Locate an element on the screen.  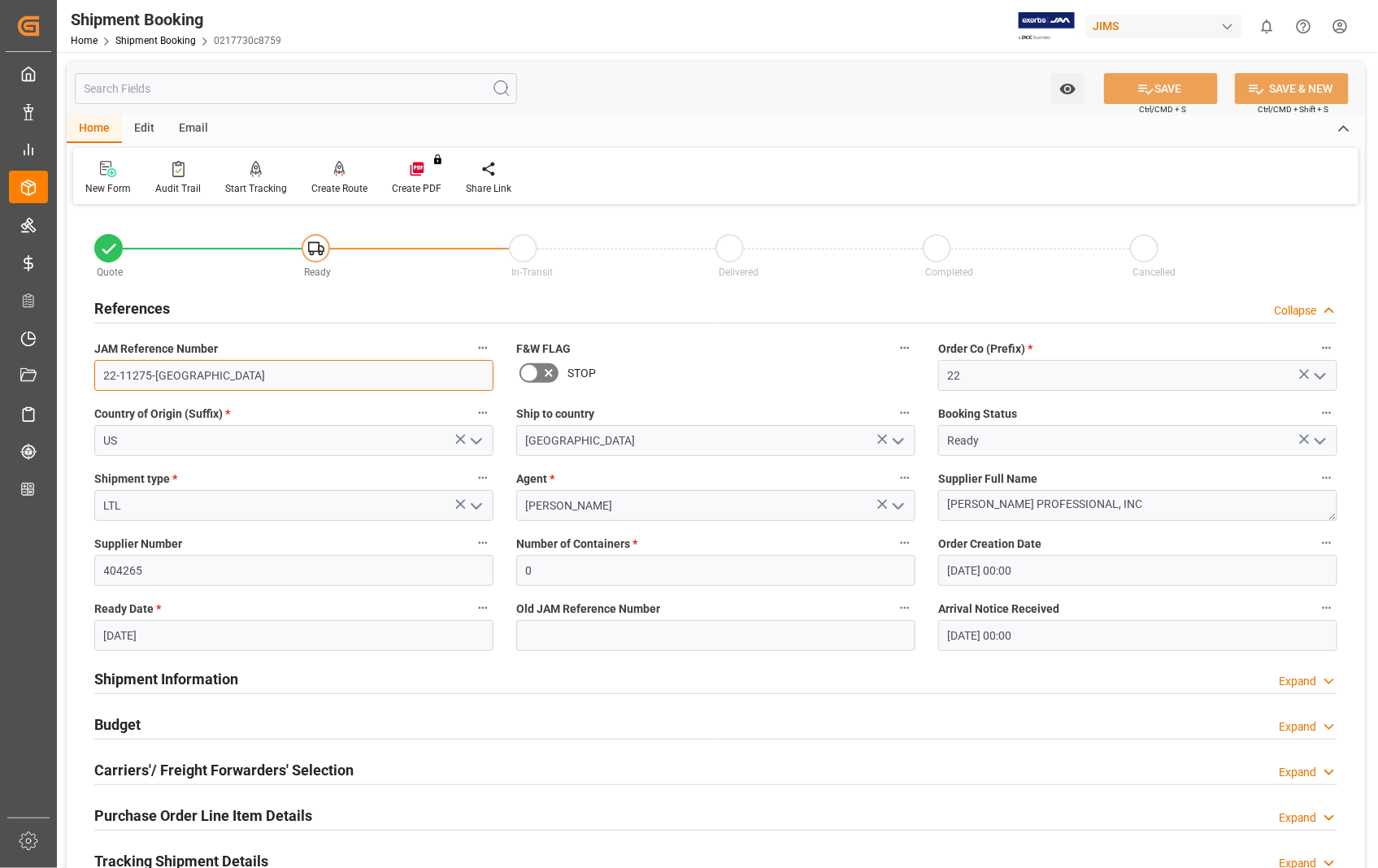
button: Supplier Full Name is located at coordinates (1327, 478).